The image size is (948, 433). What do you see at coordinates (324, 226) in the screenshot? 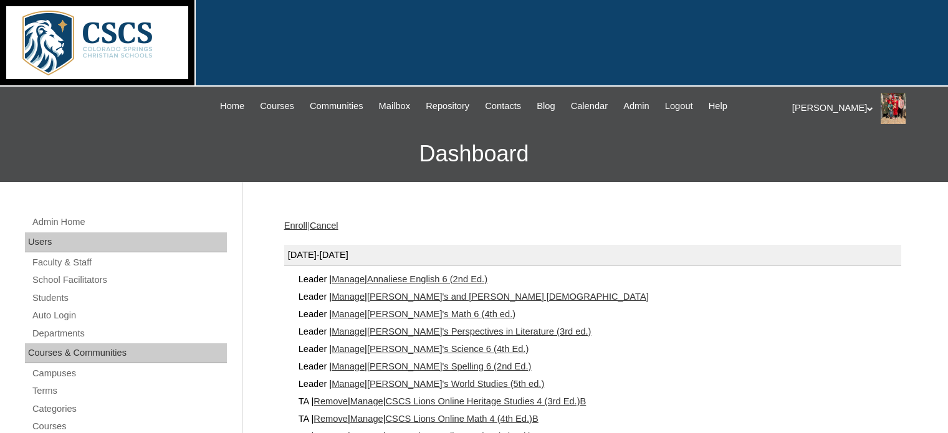
I see `a: Cancel` at bounding box center [324, 226].